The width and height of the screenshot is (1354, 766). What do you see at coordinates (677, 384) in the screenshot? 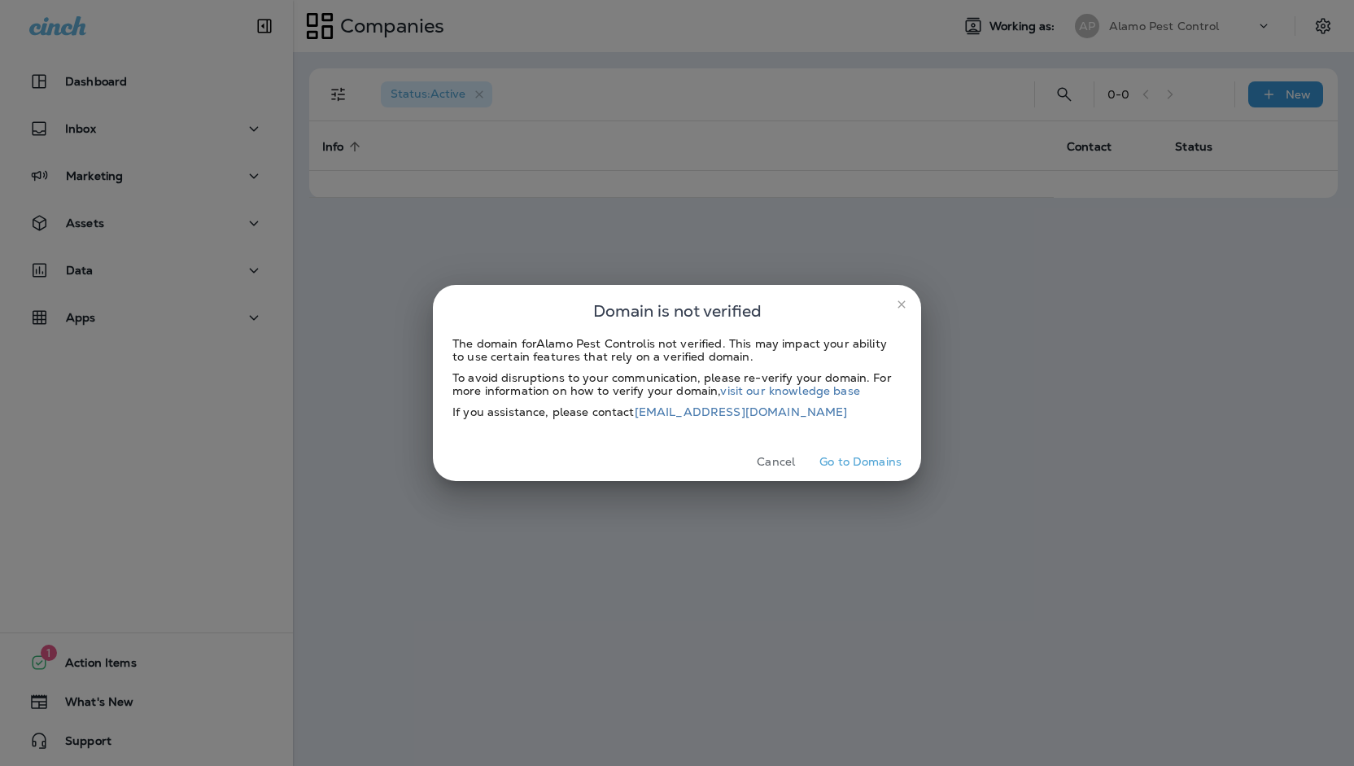
I see `div: To avoid disruptions to your communication, please re-verify your domain. For more information on...` at bounding box center [677, 384].